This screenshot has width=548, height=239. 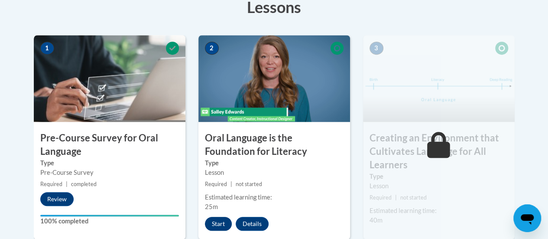 What do you see at coordinates (84, 184) in the screenshot?
I see `span: completed` at bounding box center [84, 184].